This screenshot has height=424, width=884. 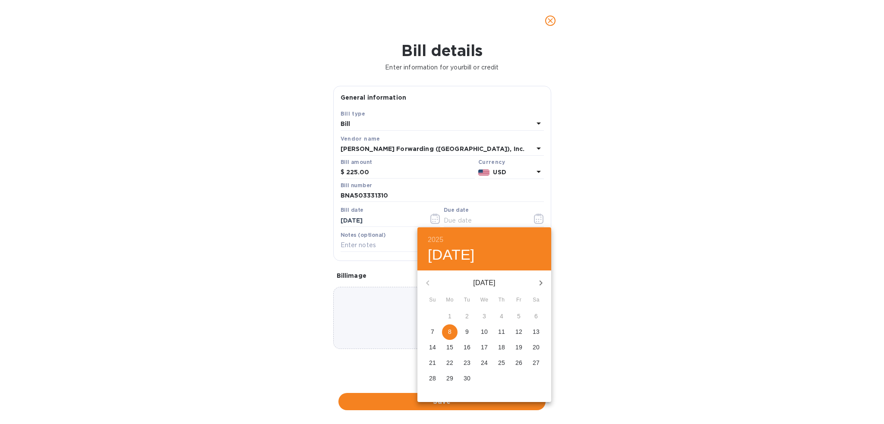 What do you see at coordinates (467, 379) in the screenshot?
I see `button: 30` at bounding box center [467, 379].